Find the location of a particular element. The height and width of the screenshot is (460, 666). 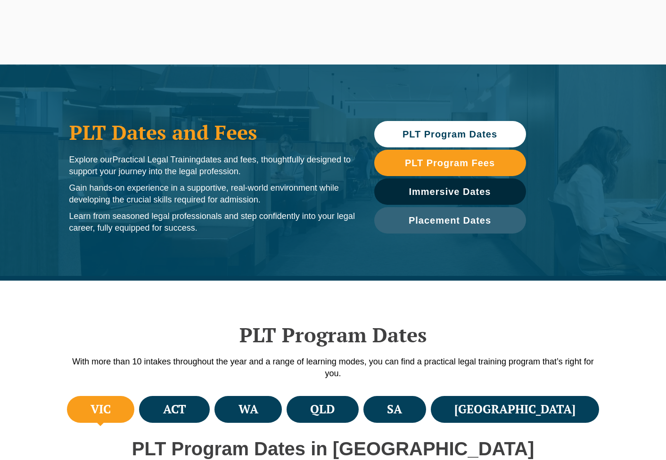

span: Practical Legal Training is located at coordinates (156, 160).